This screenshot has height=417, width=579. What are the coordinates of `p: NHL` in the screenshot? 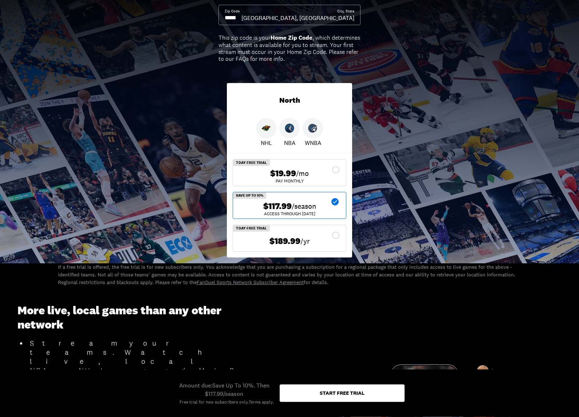 It's located at (266, 143).